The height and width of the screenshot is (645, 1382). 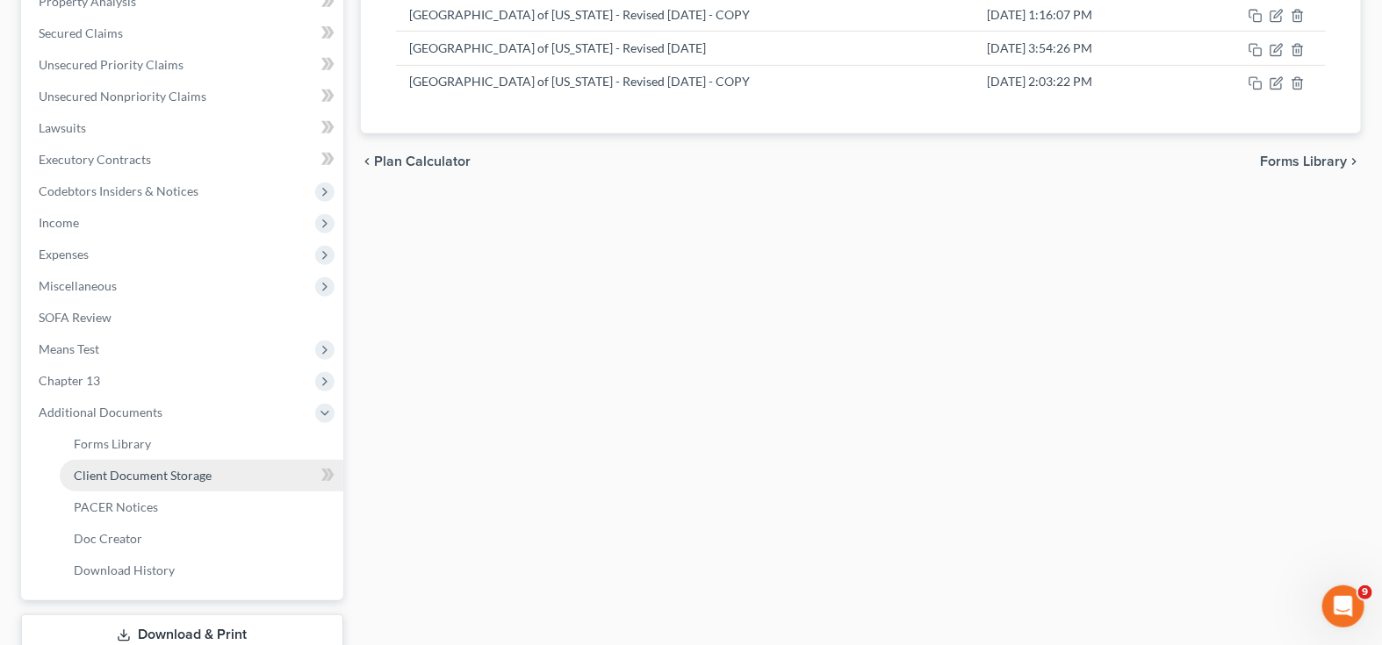 What do you see at coordinates (1310, 162) in the screenshot?
I see `button: Forms Library chevron_right` at bounding box center [1310, 162].